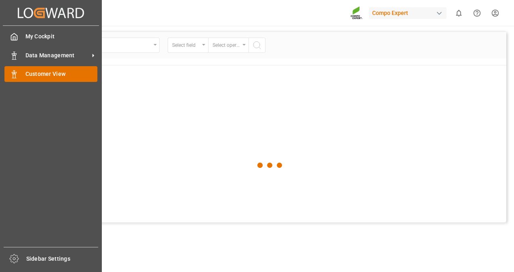 This screenshot has height=272, width=514. What do you see at coordinates (458, 13) in the screenshot?
I see `button: show 0 new notifications` at bounding box center [458, 13].